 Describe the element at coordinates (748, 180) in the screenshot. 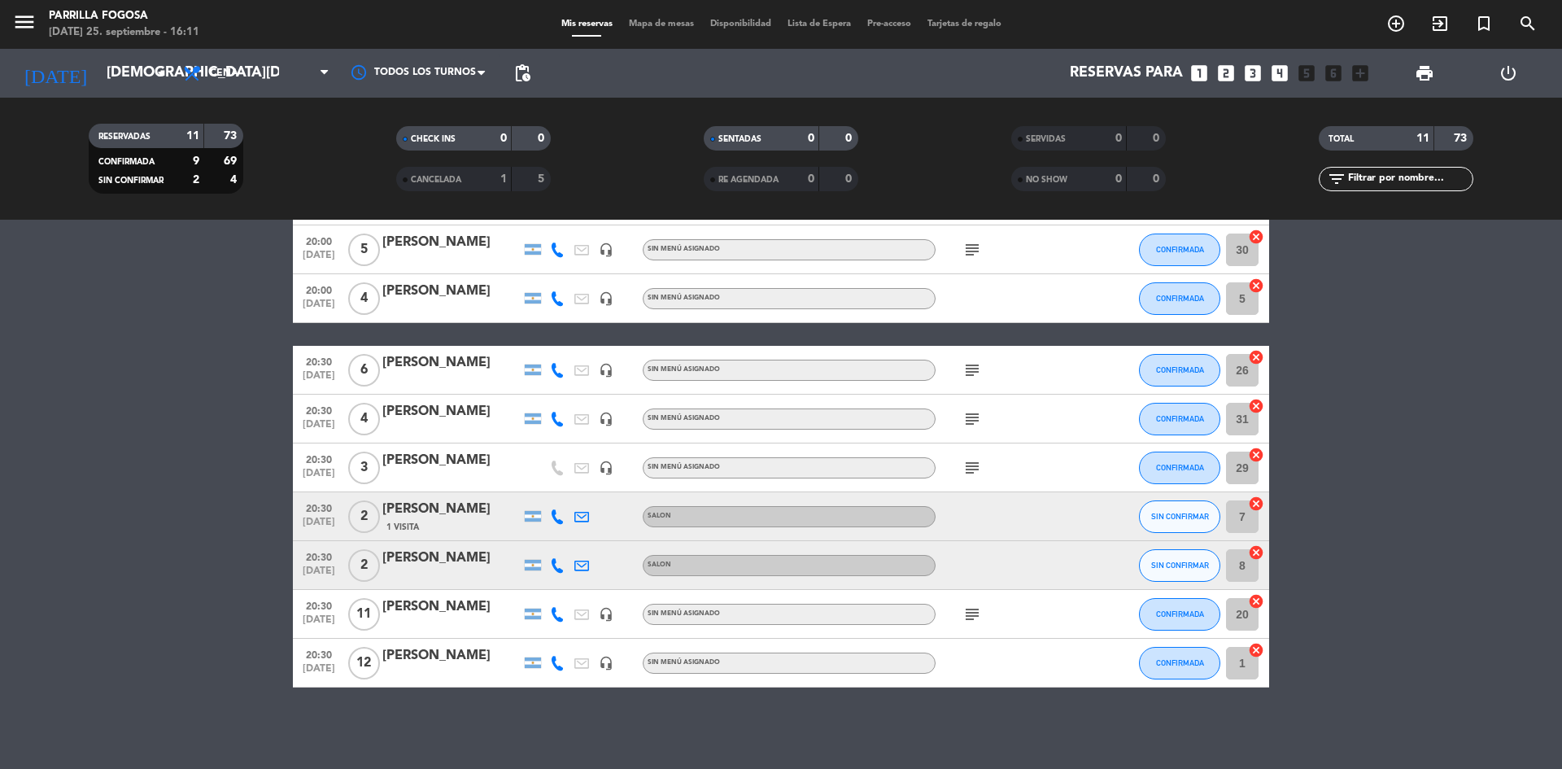

I see `span: RE AGENDADA` at that location.